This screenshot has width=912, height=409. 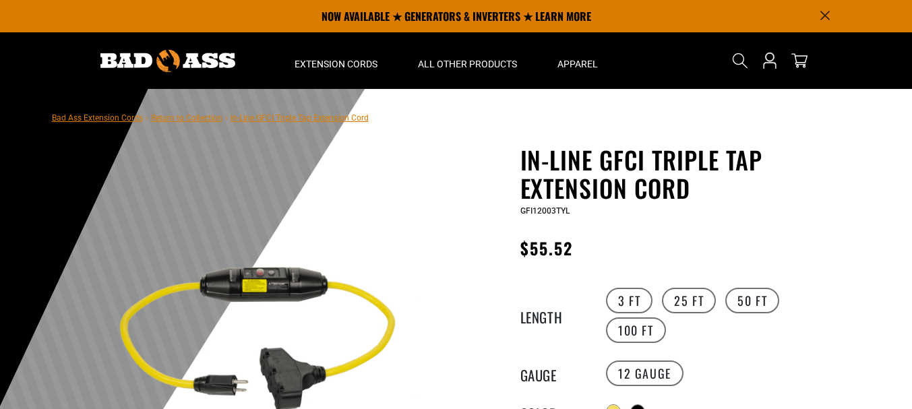 I want to click on span: Apparel, so click(x=577, y=64).